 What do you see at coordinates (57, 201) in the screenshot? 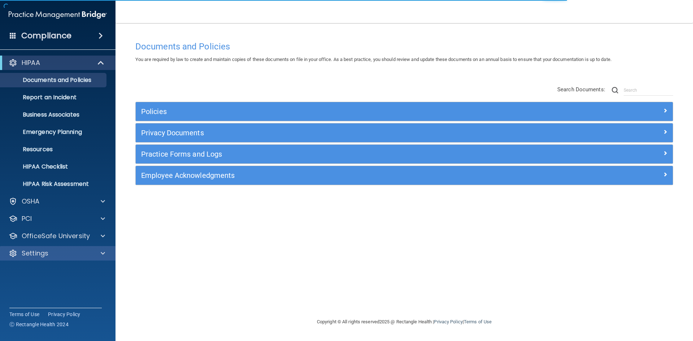
I see `a: OSHA` at bounding box center [57, 201].